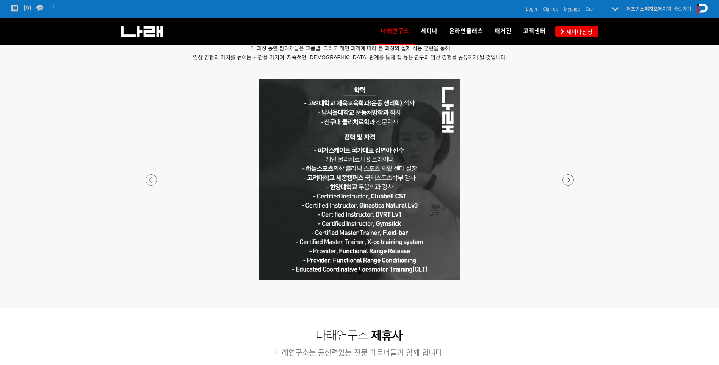 The height and width of the screenshot is (365, 719). I want to click on a: 세미나신청, so click(577, 31).